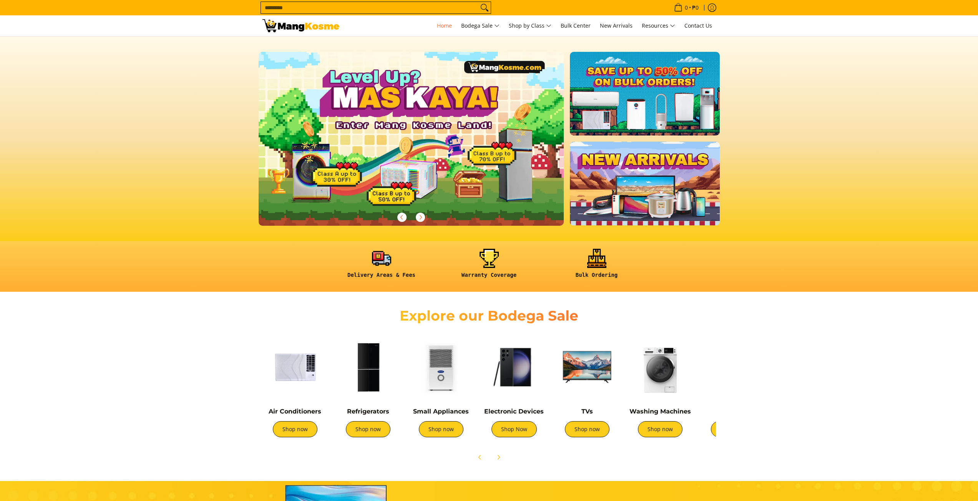 This screenshot has width=978, height=501. I want to click on h2: Explore our Bodega Sale, so click(489, 316).